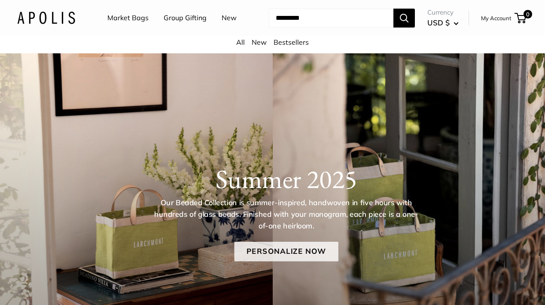 The height and width of the screenshot is (305, 545). I want to click on span: USD $, so click(439, 22).